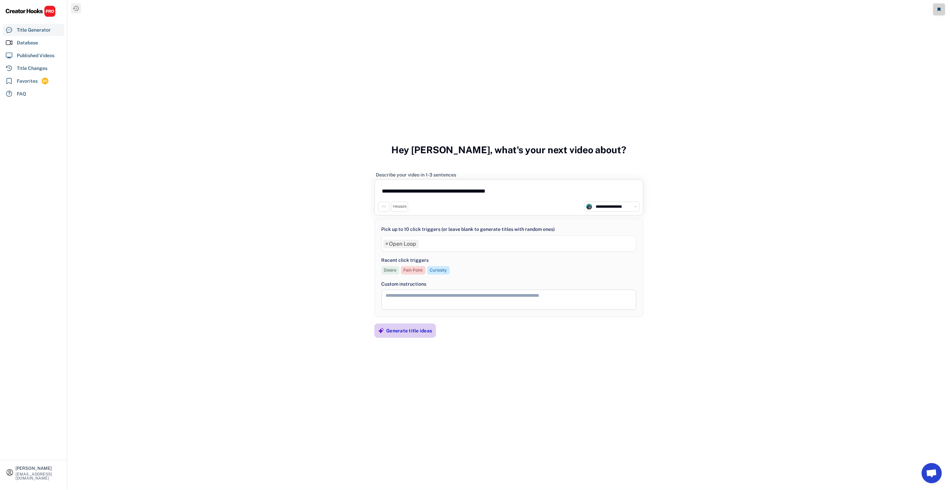  I want to click on img: CHPRO%20Logo.svg, so click(31, 11).